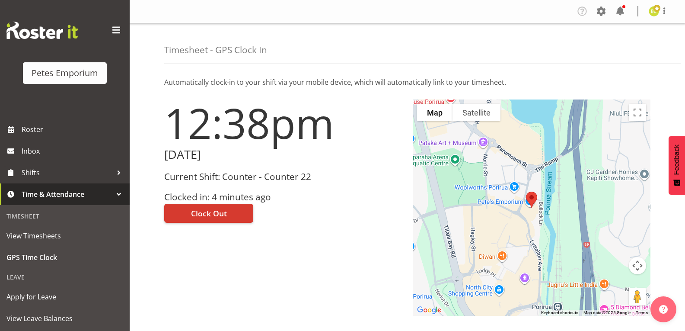 Image resolution: width=685 pixels, height=331 pixels. I want to click on button: Feedback - Show survey, so click(677, 165).